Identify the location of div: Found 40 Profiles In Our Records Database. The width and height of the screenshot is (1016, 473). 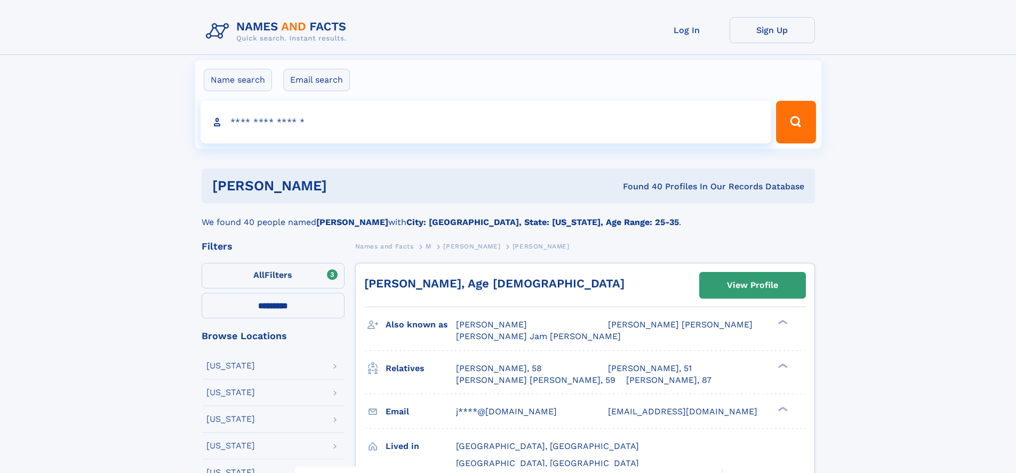
(640, 187).